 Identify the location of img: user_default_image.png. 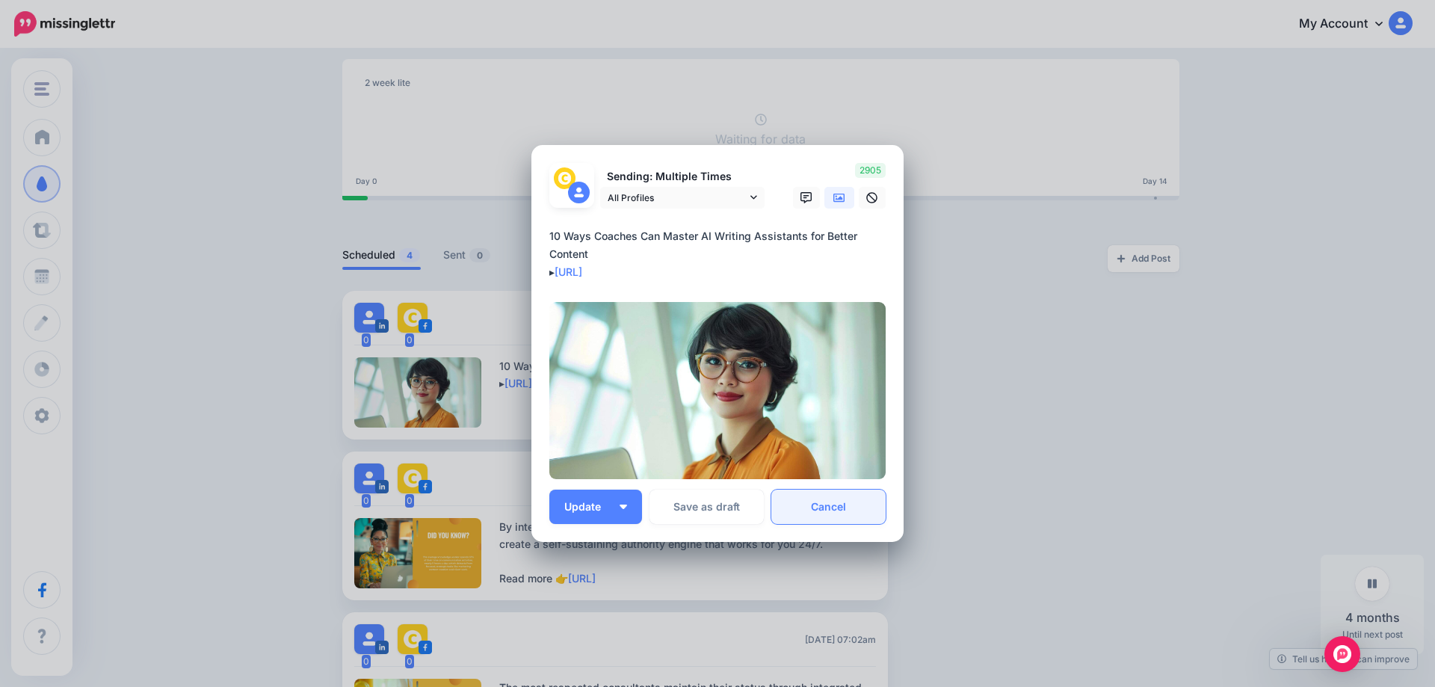
(578, 192).